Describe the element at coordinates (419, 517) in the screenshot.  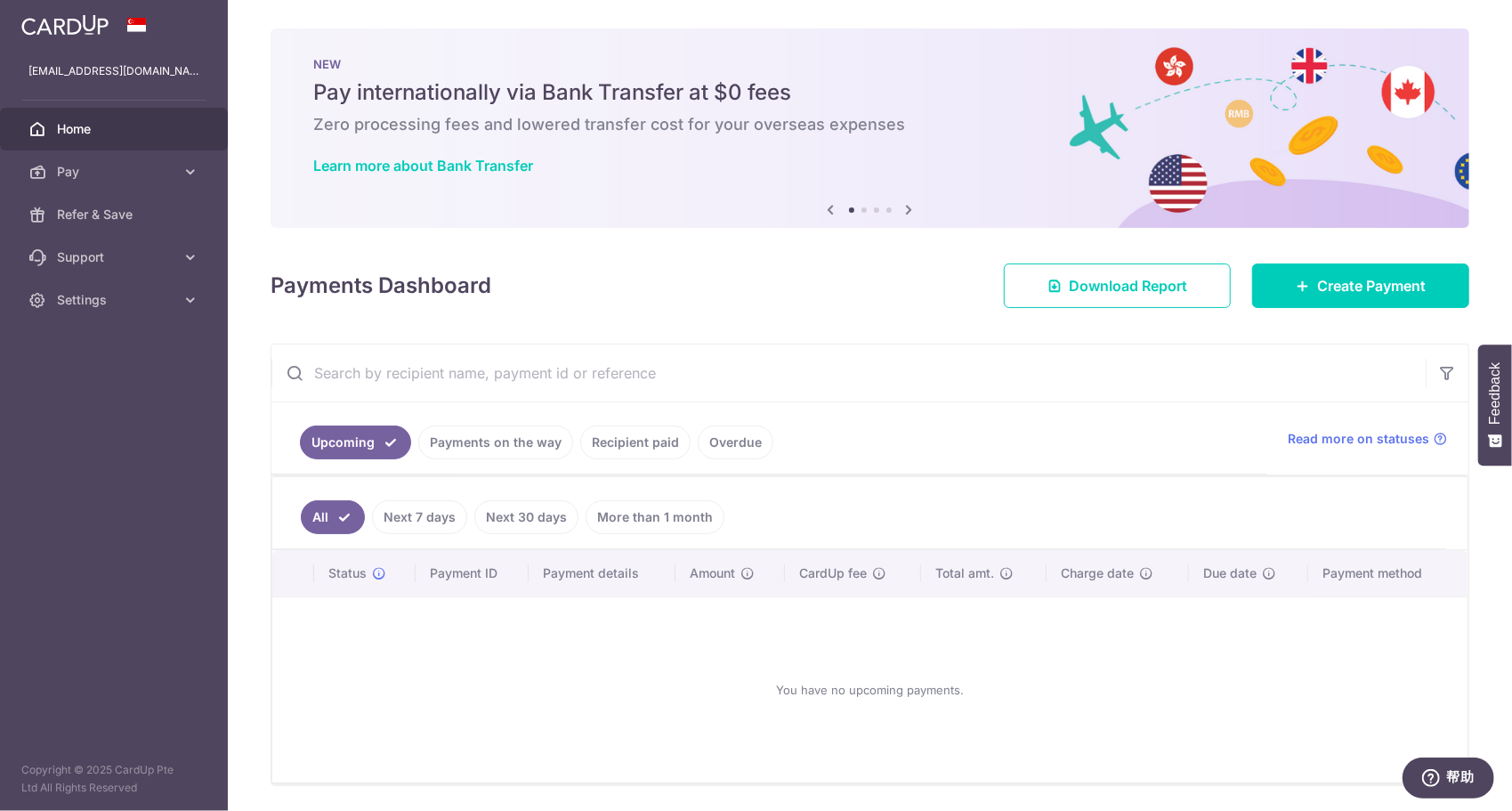
I see `a: Next 7 days` at that location.